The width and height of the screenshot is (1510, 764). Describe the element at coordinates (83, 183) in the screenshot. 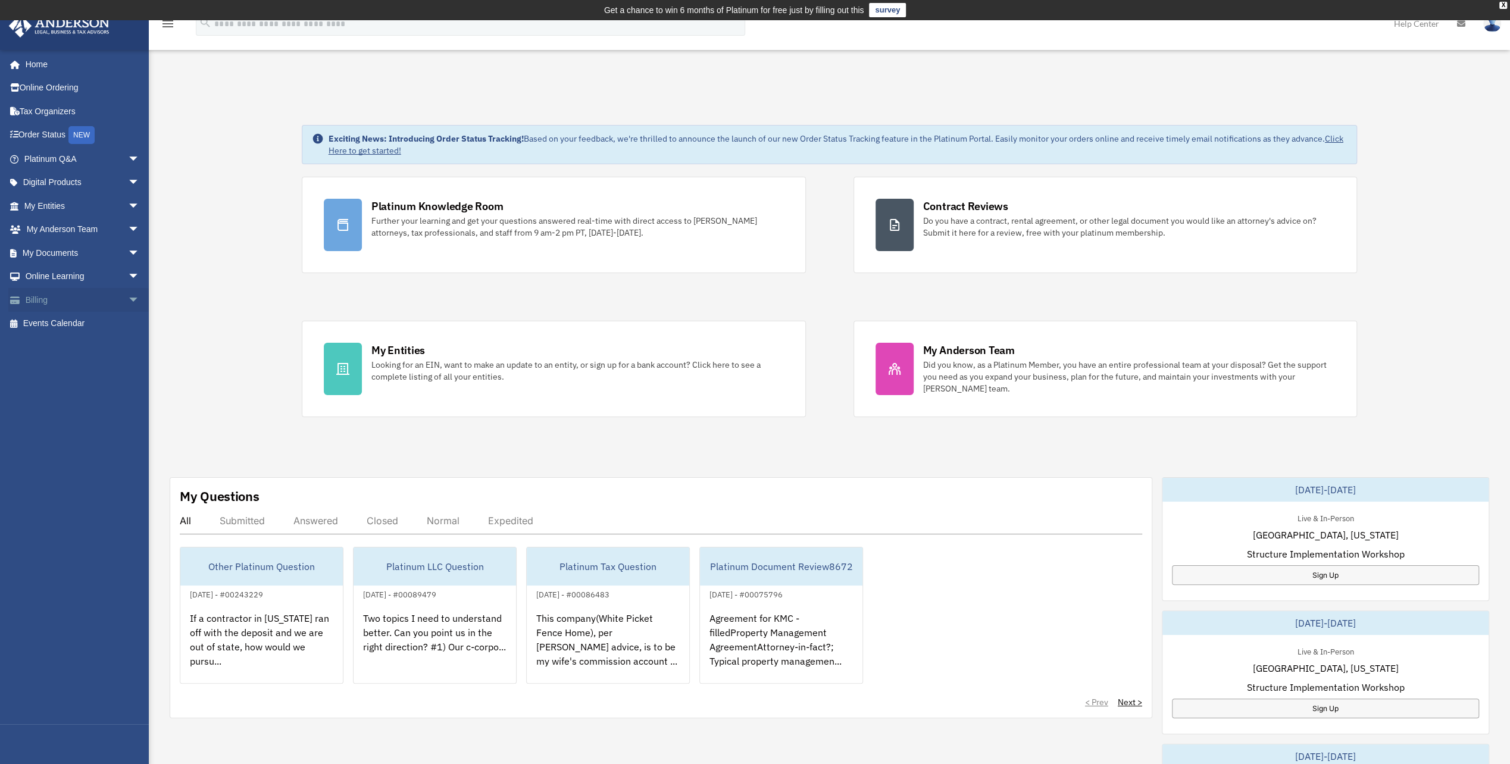

I see `a: Digital Productsarrow_drop_down` at that location.